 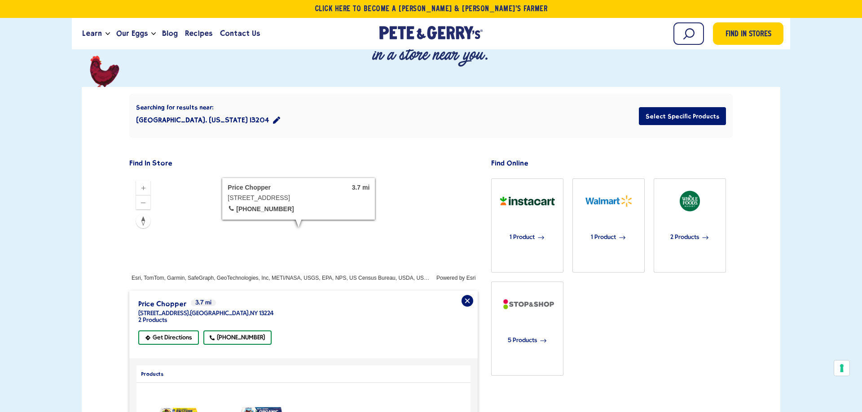 I want to click on a: Contact Us, so click(x=240, y=34).